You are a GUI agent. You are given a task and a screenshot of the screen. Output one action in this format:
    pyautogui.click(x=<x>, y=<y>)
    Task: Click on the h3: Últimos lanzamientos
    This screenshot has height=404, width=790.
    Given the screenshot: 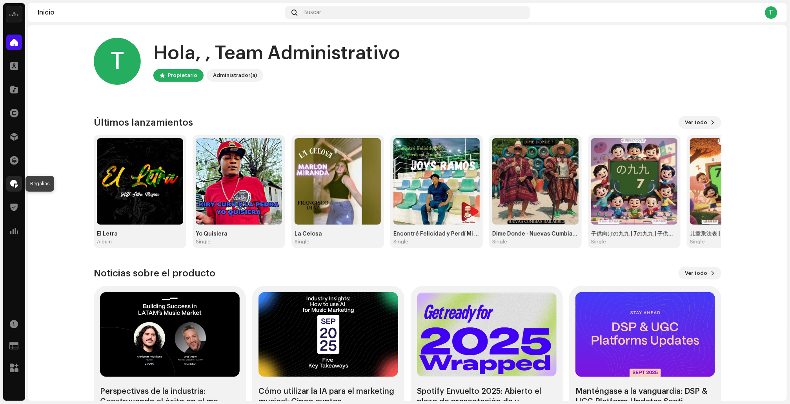 What is the action you would take?
    pyautogui.click(x=143, y=122)
    